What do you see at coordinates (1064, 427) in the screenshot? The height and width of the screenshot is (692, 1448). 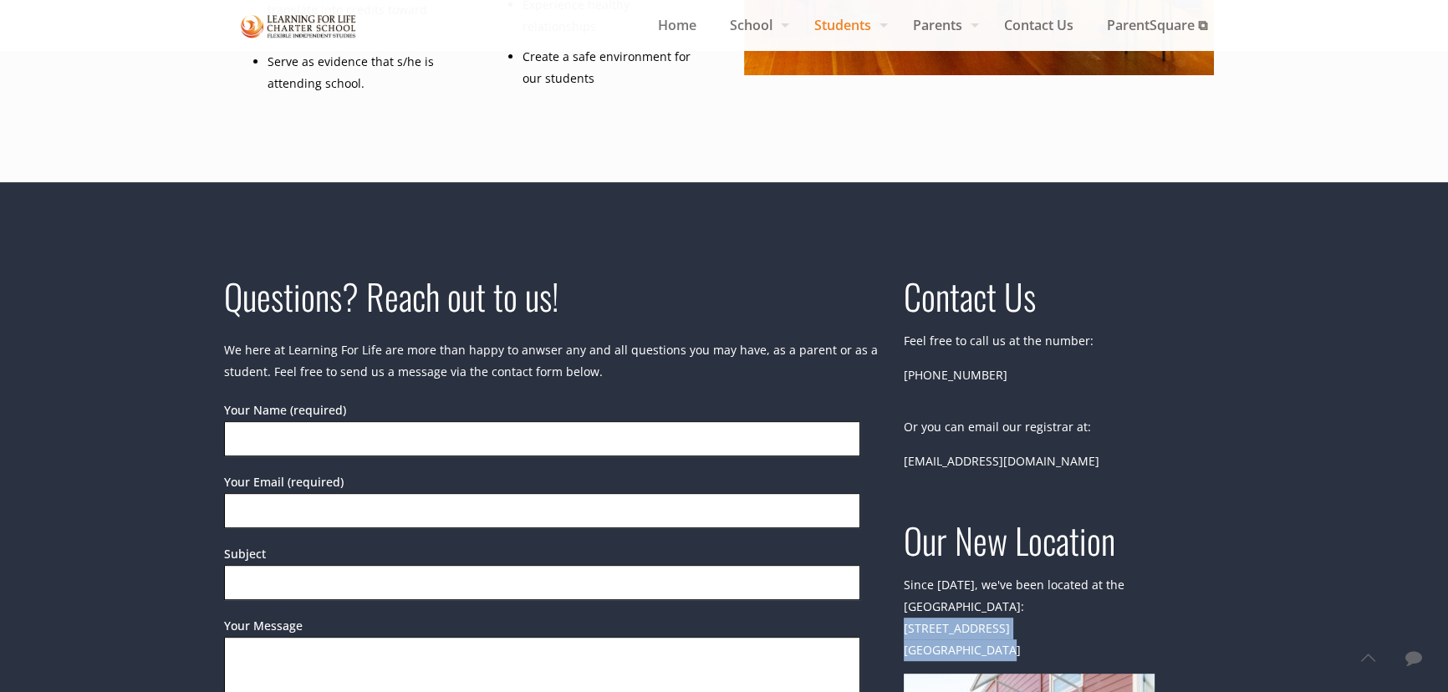 I see `p: Or you can email our registrar at:` at bounding box center [1064, 427].